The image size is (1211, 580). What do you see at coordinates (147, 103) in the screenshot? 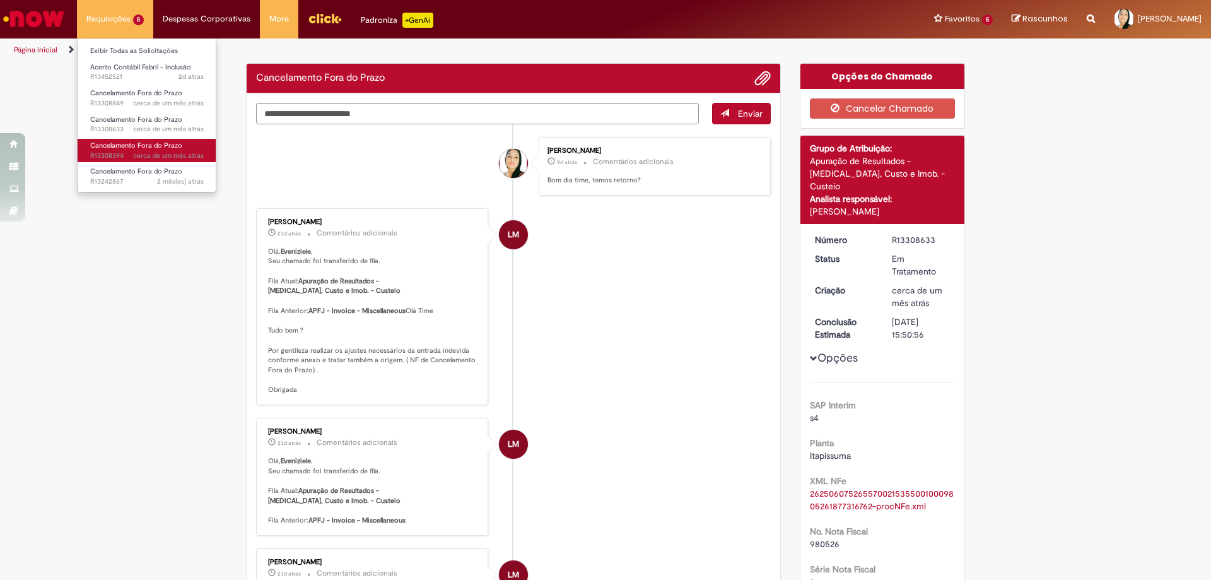
I see `span: R13308849` at bounding box center [147, 103].